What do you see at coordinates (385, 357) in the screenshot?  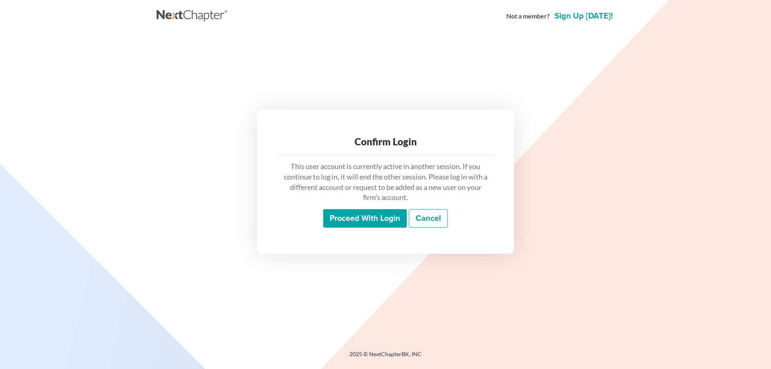 I see `div: 2025 © NextChapterBK, INC` at bounding box center [385, 357].